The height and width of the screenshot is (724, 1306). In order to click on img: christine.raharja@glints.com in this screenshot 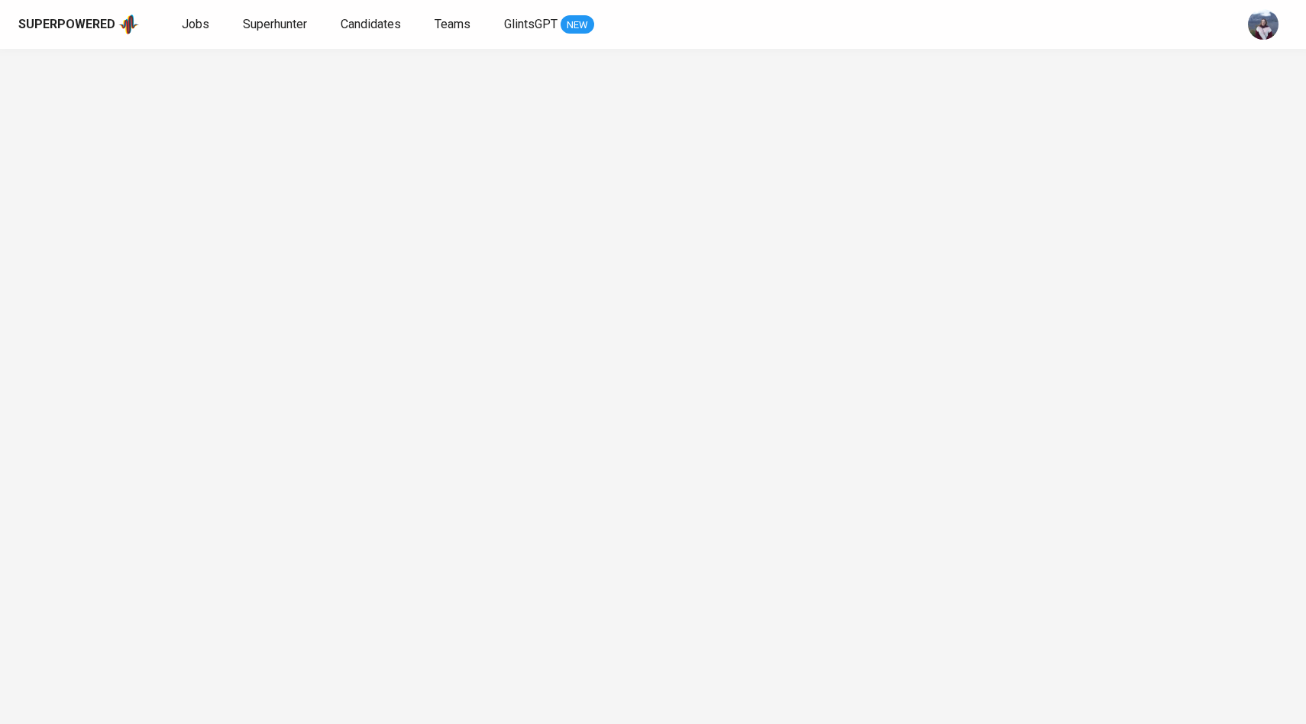, I will do `click(1264, 24)`.